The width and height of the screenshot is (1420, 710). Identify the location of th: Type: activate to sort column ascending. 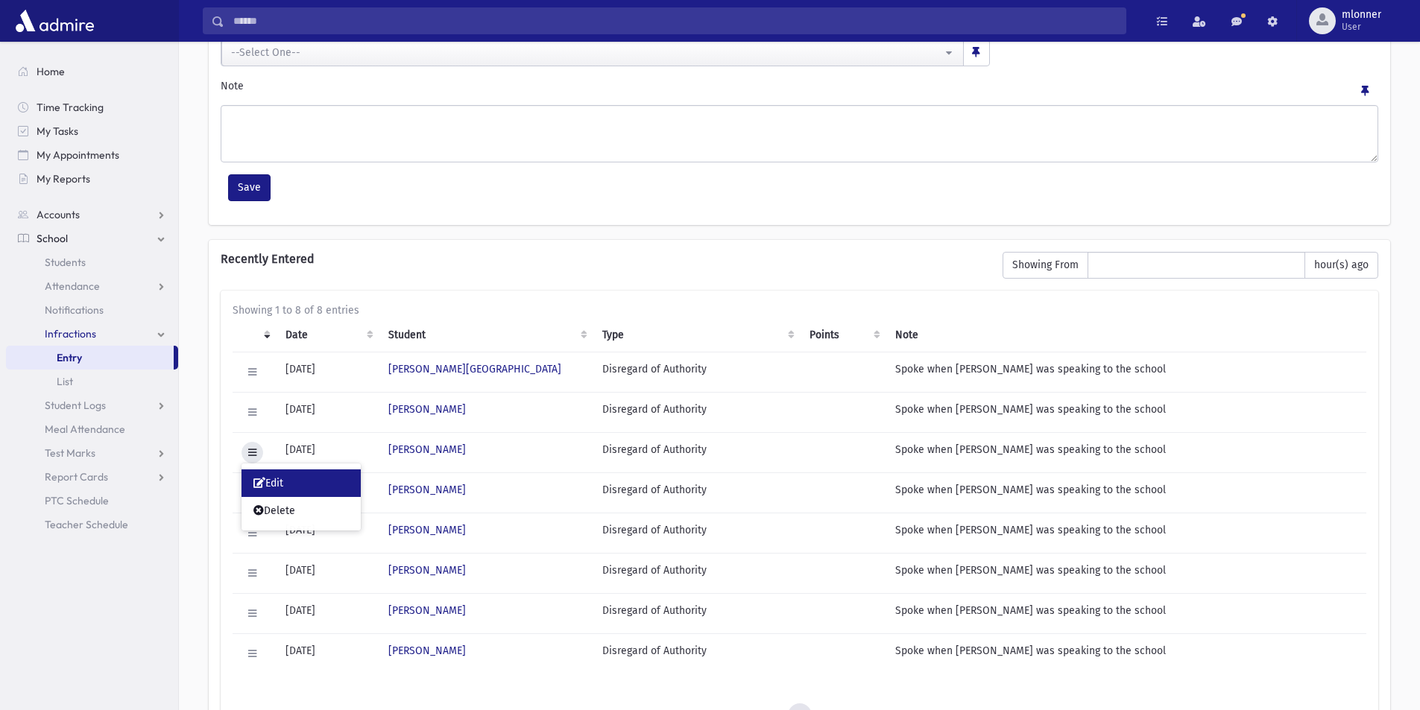
(697, 335).